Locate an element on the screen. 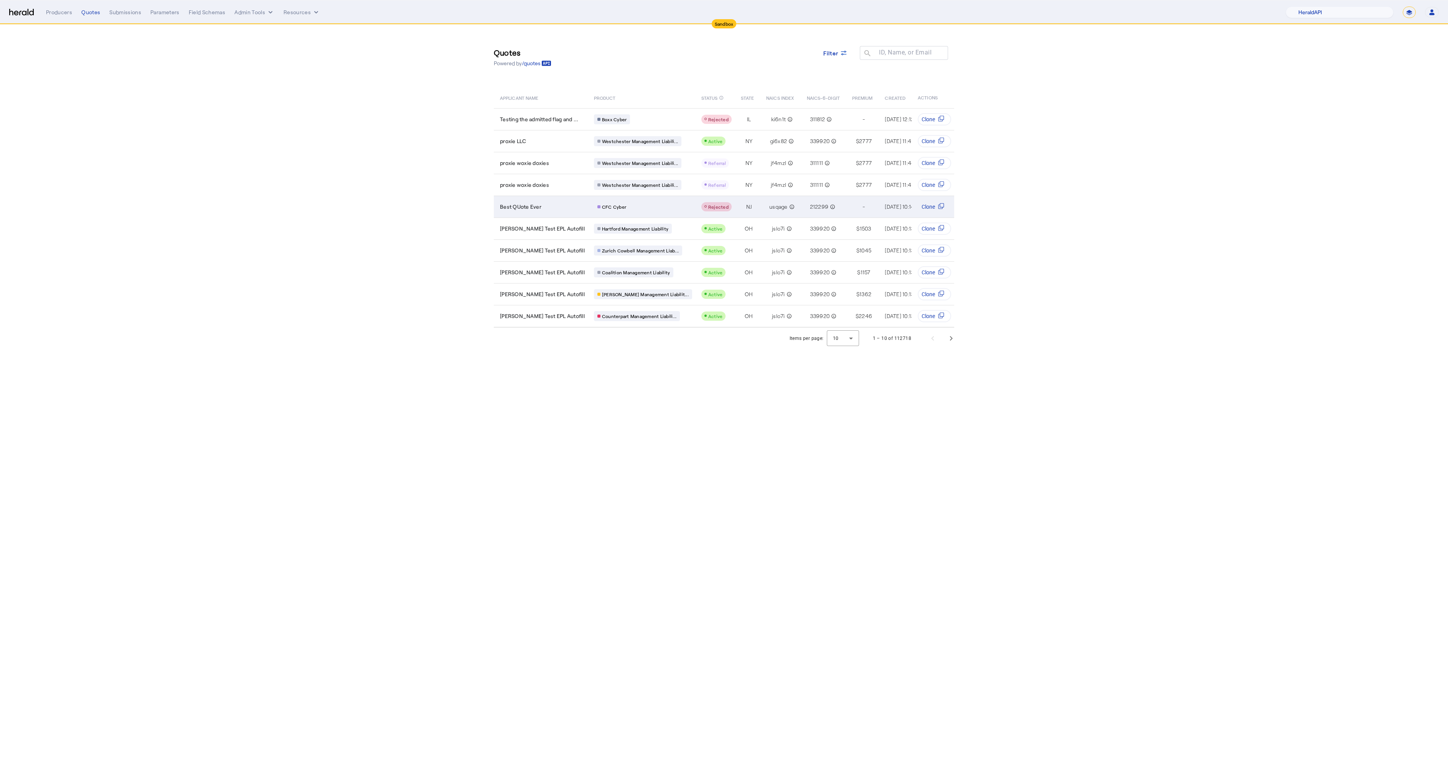 Image resolution: width=1448 pixels, height=783 pixels. span: NY is located at coordinates (749, 163).